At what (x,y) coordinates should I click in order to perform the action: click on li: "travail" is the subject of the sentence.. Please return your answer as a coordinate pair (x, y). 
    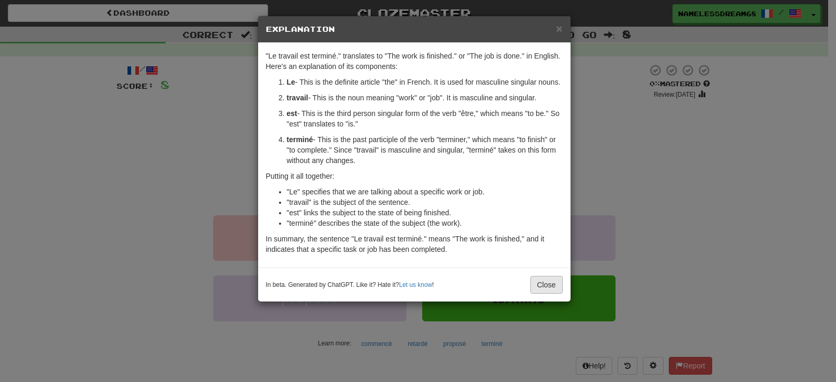
    Looking at the image, I should click on (425, 202).